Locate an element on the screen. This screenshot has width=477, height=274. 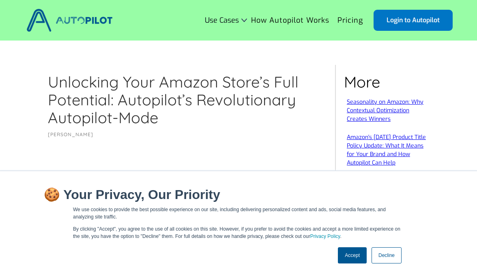
h2: 🍪 Your Privacy, Our Priority is located at coordinates (239, 195).